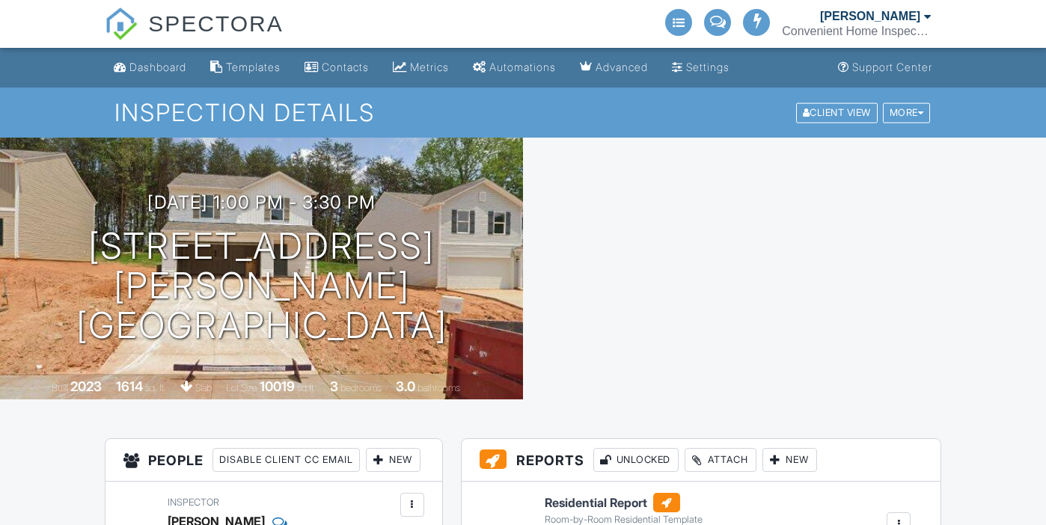 Image resolution: width=1046 pixels, height=525 pixels. Describe the element at coordinates (194, 36) in the screenshot. I see `a: SPECTORA` at that location.